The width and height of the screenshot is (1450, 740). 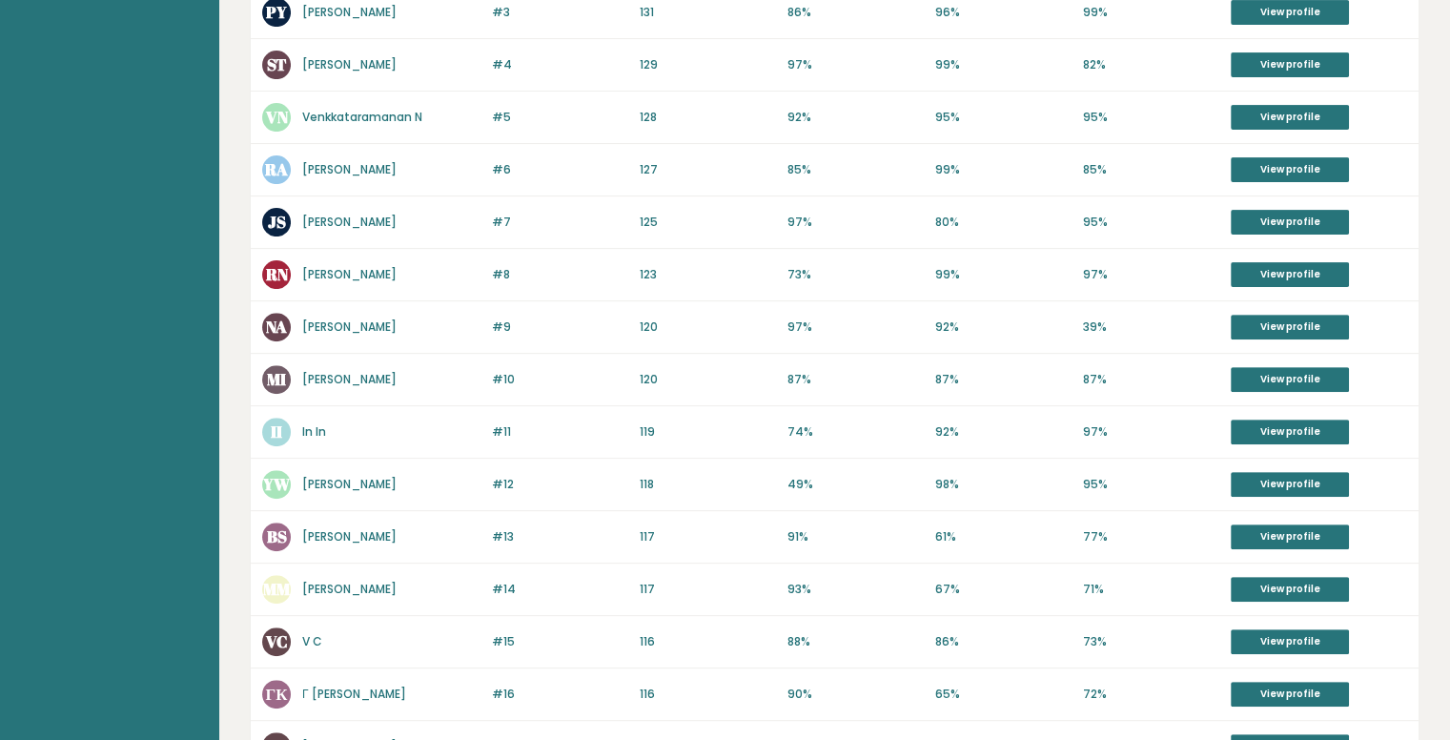 I want to click on text: YW, so click(x=276, y=483).